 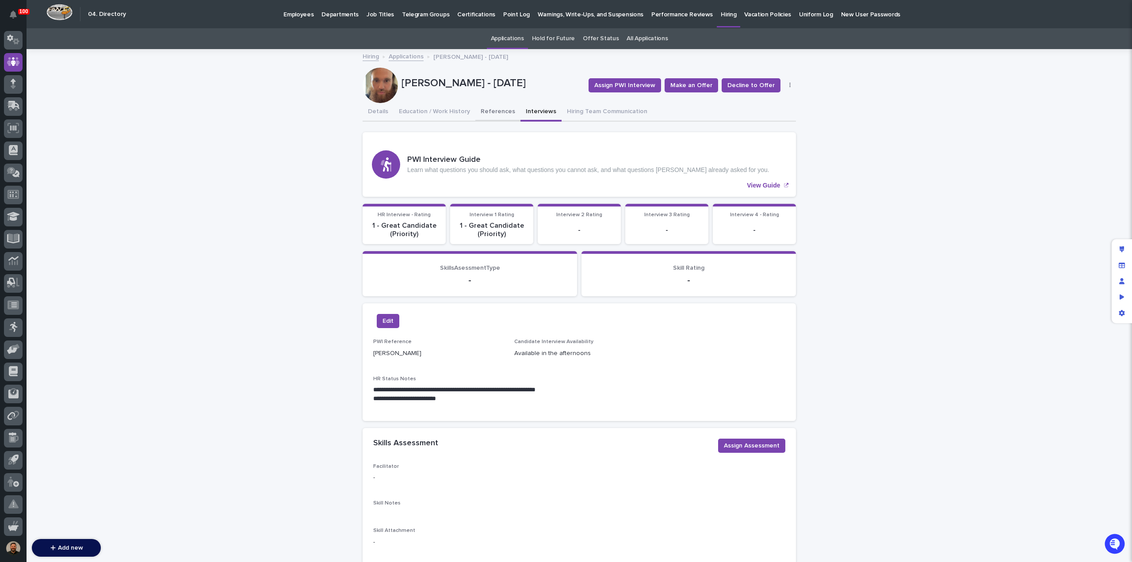 I want to click on a: Offer Status, so click(x=600, y=38).